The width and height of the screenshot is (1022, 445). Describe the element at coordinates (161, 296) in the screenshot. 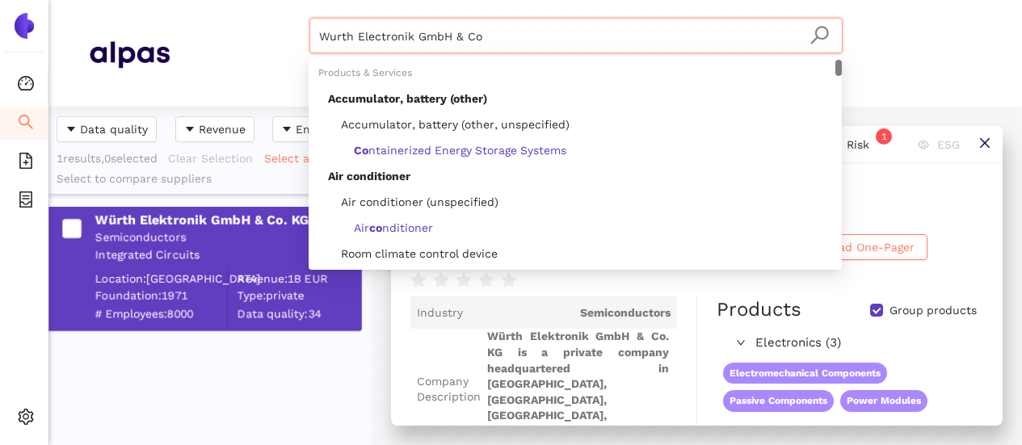

I see `span: Foundation: 1971` at that location.